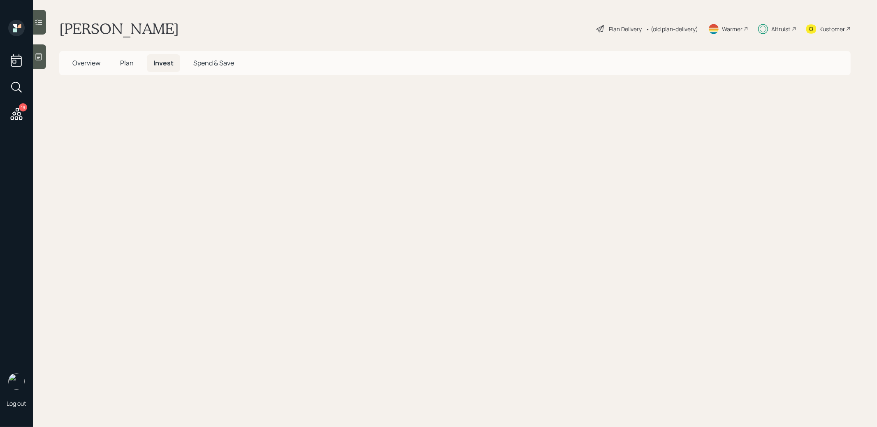 This screenshot has width=877, height=427. What do you see at coordinates (127, 63) in the screenshot?
I see `span: Plan` at bounding box center [127, 63].